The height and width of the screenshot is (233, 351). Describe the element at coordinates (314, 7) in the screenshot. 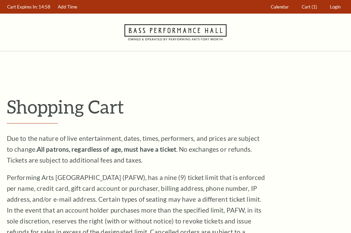

I see `span: (1)` at that location.